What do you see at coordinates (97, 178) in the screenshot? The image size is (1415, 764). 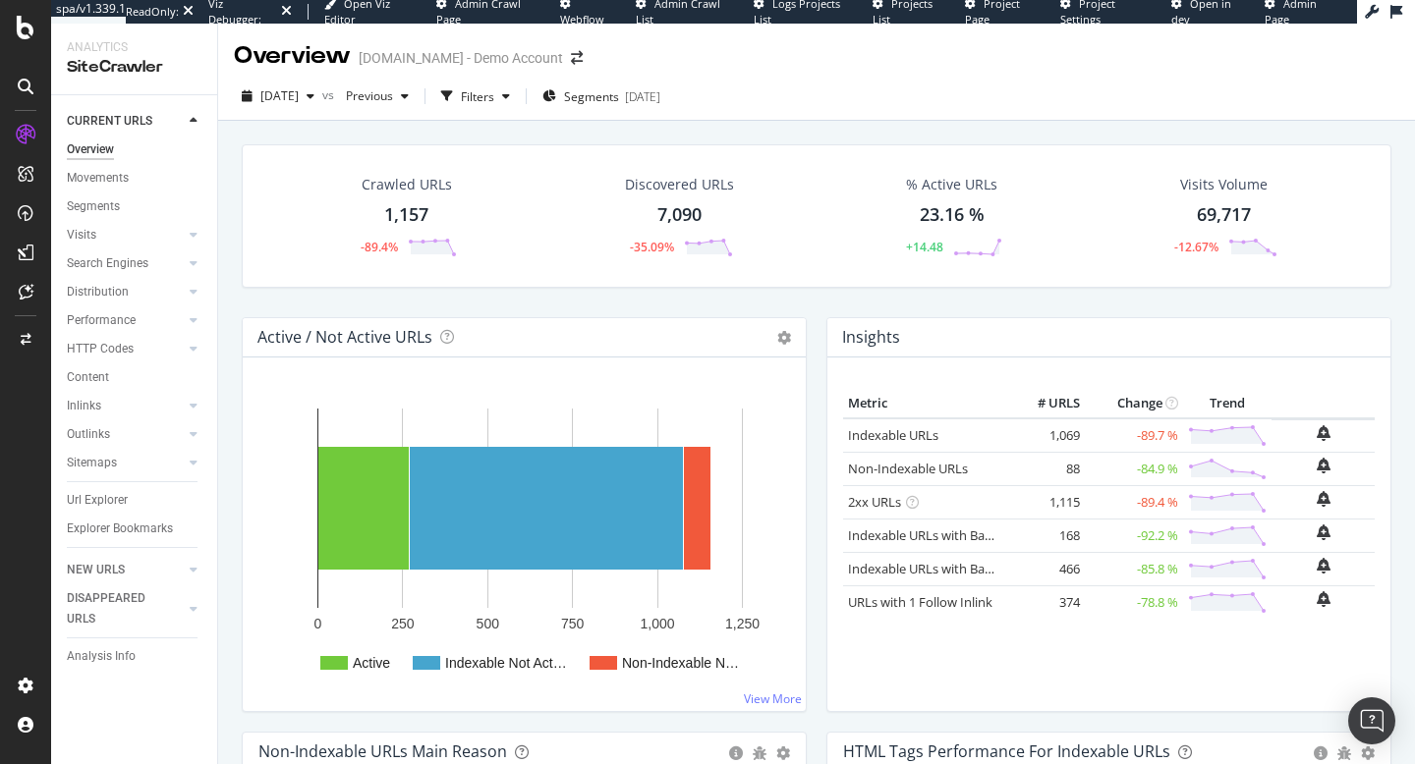 I see `div: Movements` at bounding box center [97, 178].